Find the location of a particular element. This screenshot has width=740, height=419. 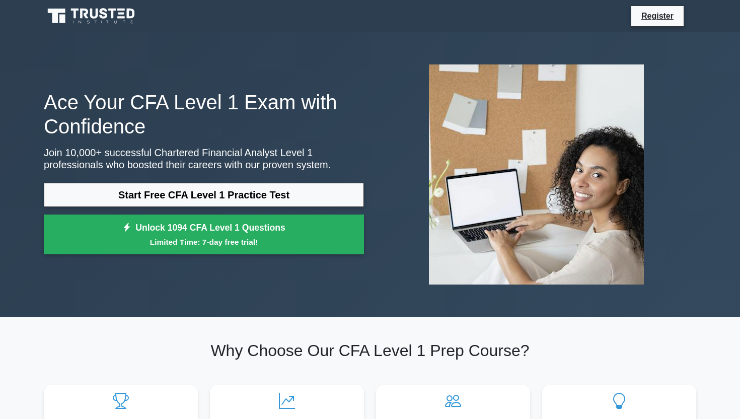

a: Unlock 1094 CFA Level 1 QuestionsLimited Time: 7-day free trial! is located at coordinates (204, 235).